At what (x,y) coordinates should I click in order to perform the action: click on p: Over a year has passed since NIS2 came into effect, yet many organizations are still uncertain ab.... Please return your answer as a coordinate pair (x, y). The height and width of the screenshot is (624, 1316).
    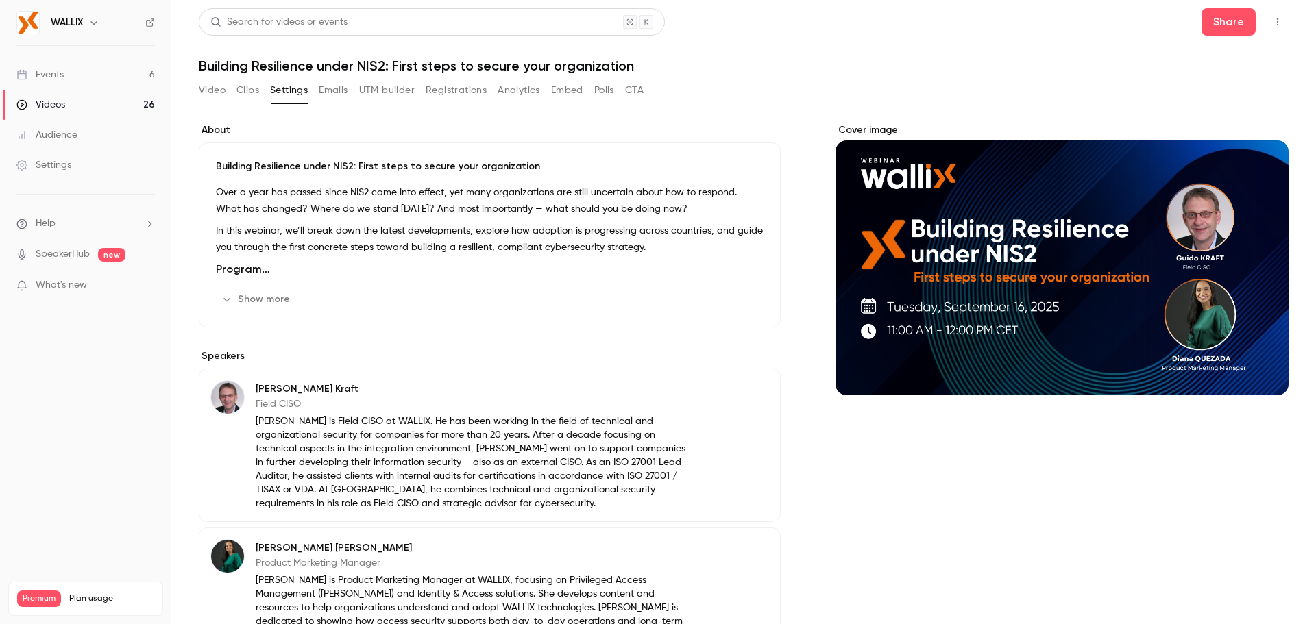
    Looking at the image, I should click on (489, 201).